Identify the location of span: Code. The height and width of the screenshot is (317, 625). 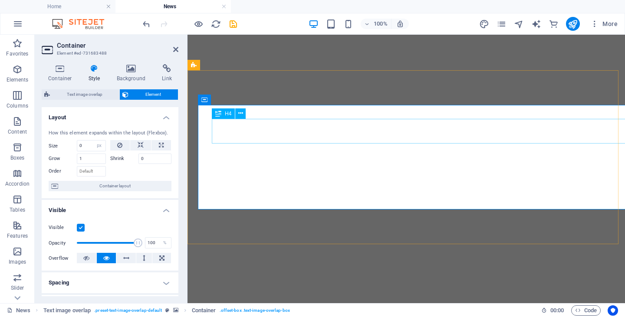
(586, 311).